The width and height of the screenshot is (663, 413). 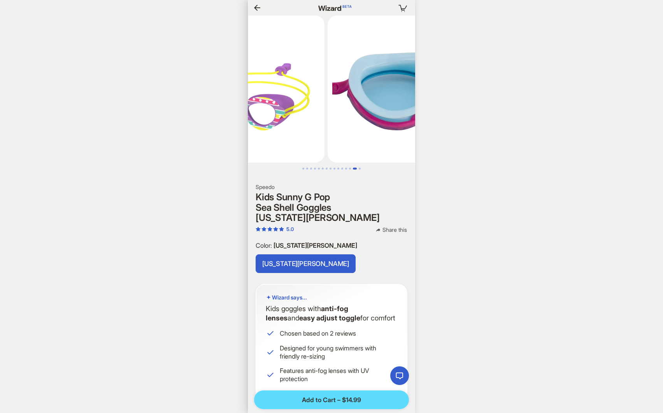 I want to click on button: Go to slide 4, so click(x=315, y=168).